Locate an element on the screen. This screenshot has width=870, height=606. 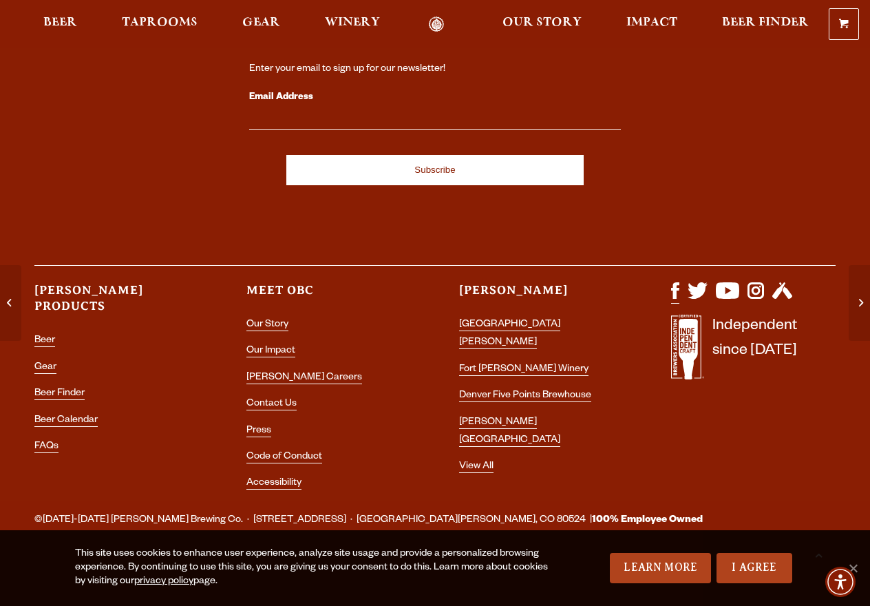
a: Odell Home is located at coordinates (436, 24).